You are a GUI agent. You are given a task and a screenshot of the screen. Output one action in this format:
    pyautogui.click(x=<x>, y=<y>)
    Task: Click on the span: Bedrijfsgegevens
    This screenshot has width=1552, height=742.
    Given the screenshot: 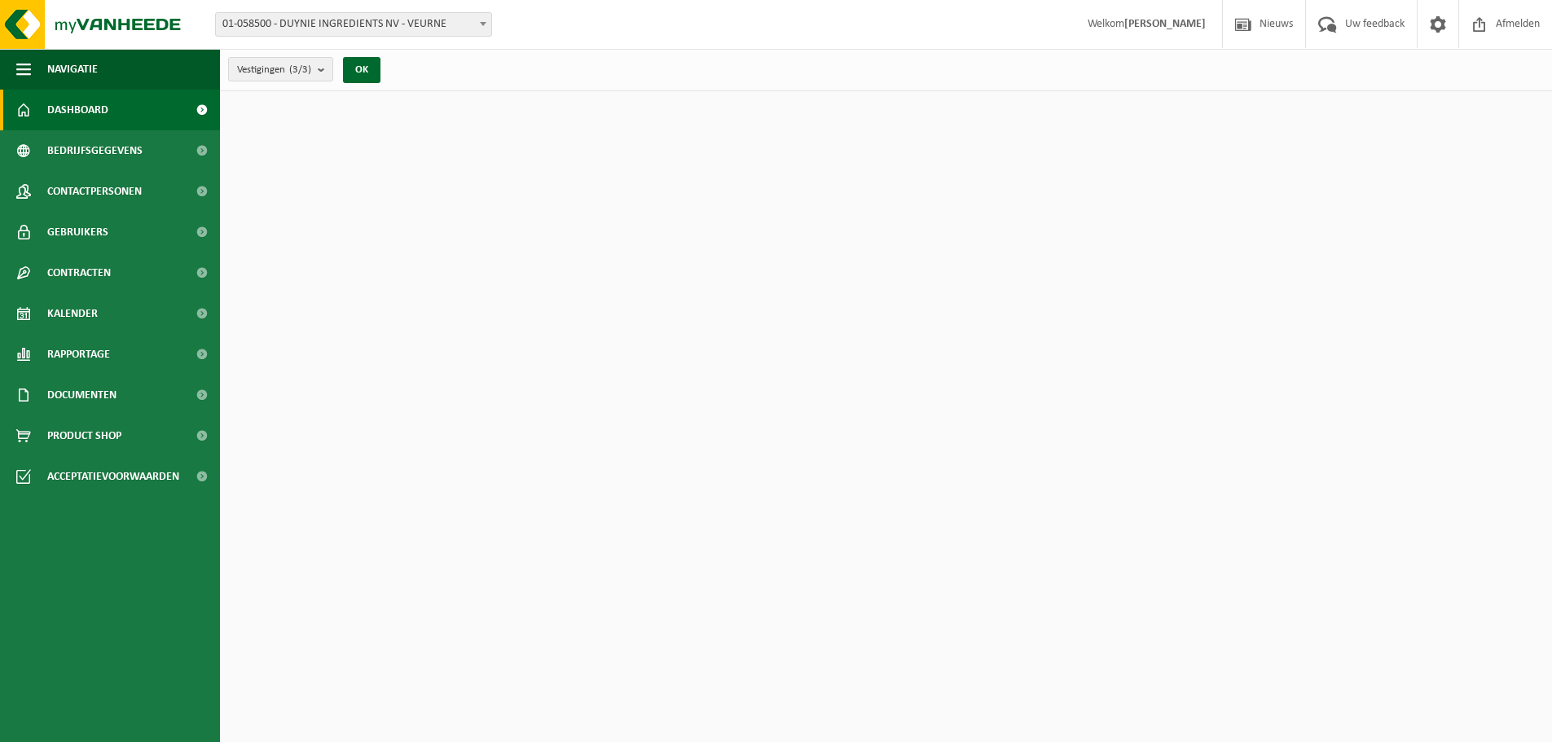 What is the action you would take?
    pyautogui.click(x=94, y=151)
    